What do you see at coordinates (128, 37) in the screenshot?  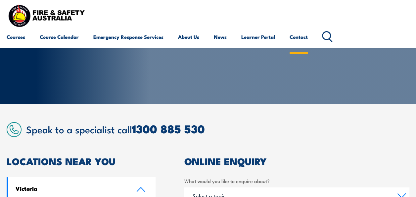 I see `a: Emergency Response Services` at bounding box center [128, 37].